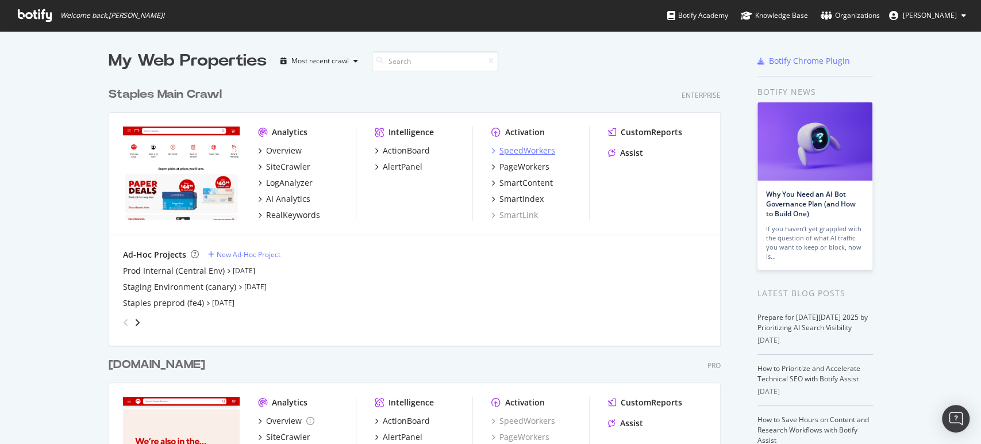  Describe the element at coordinates (815, 141) in the screenshot. I see `img: Why You Need an AI Bot Governance Plan (and How to Build One)` at that location.